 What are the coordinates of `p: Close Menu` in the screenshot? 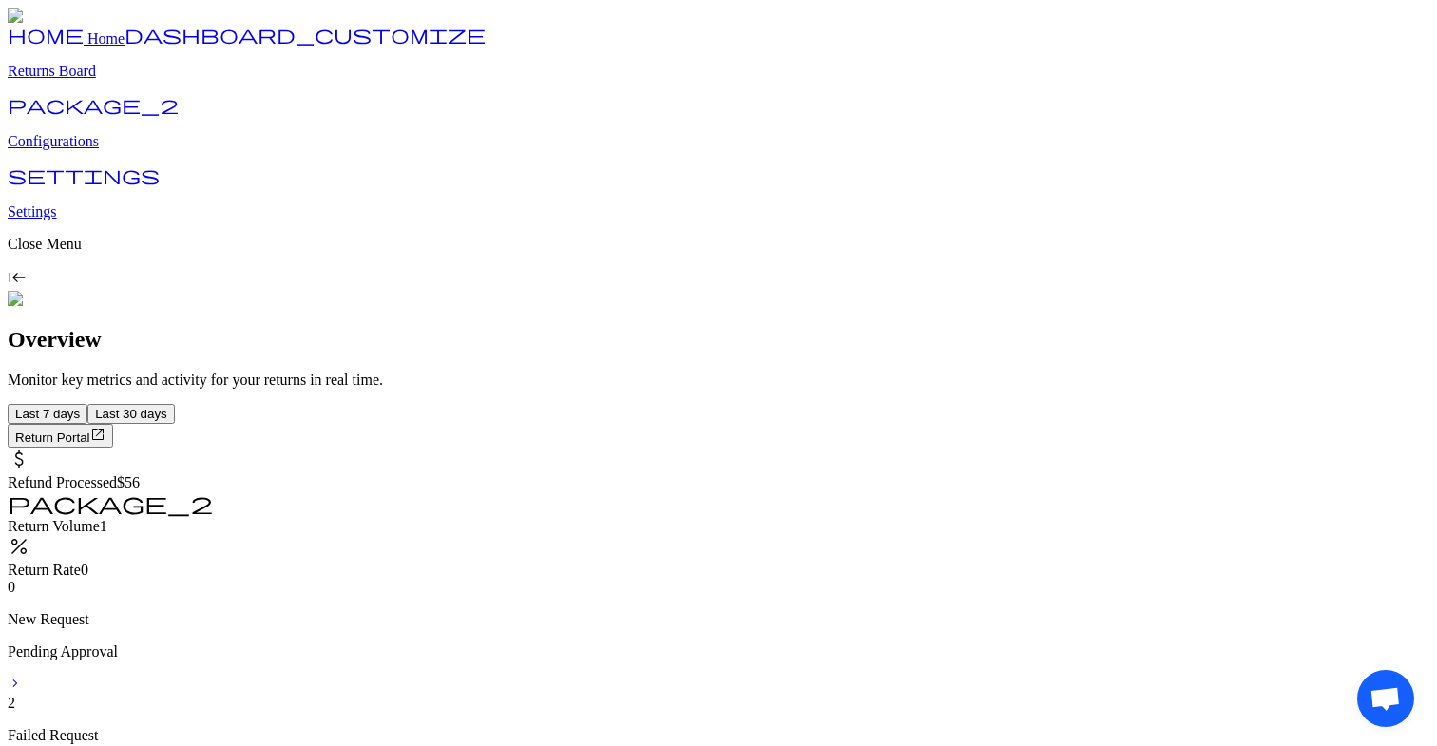 It's located at (719, 244).